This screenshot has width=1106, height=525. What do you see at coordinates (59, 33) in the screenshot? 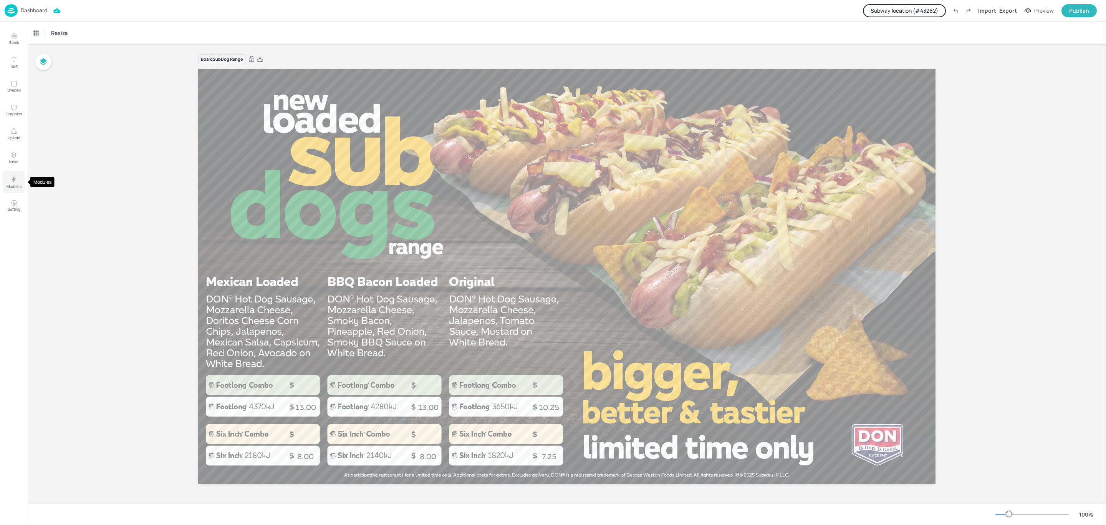
I see `span: Resize` at bounding box center [59, 33].